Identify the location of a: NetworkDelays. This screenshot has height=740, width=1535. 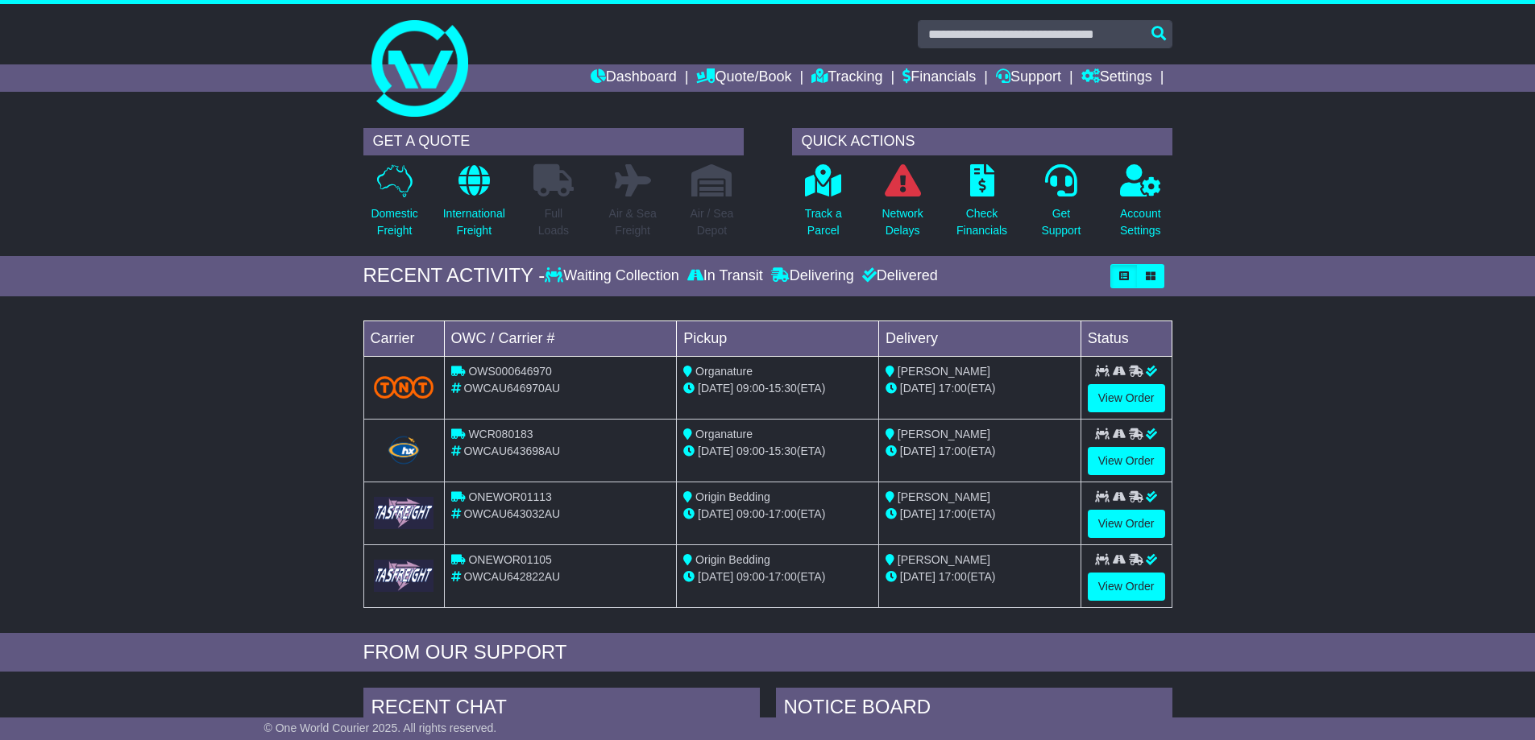
(902, 205).